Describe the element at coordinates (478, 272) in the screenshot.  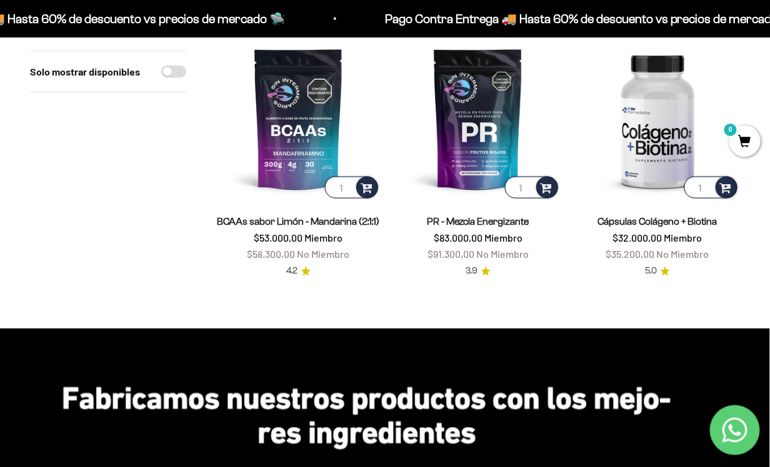
I see `a: 3.93.9 de 5.0 estrellas` at that location.